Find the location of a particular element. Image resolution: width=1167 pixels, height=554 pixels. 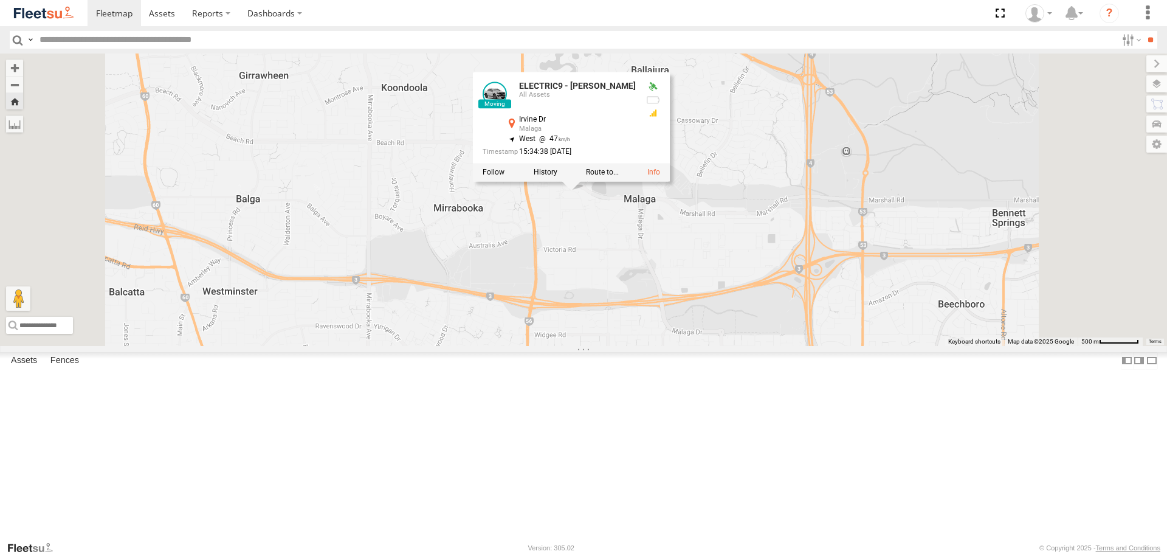

div: GSM Signal = 3 is located at coordinates (653, 114).